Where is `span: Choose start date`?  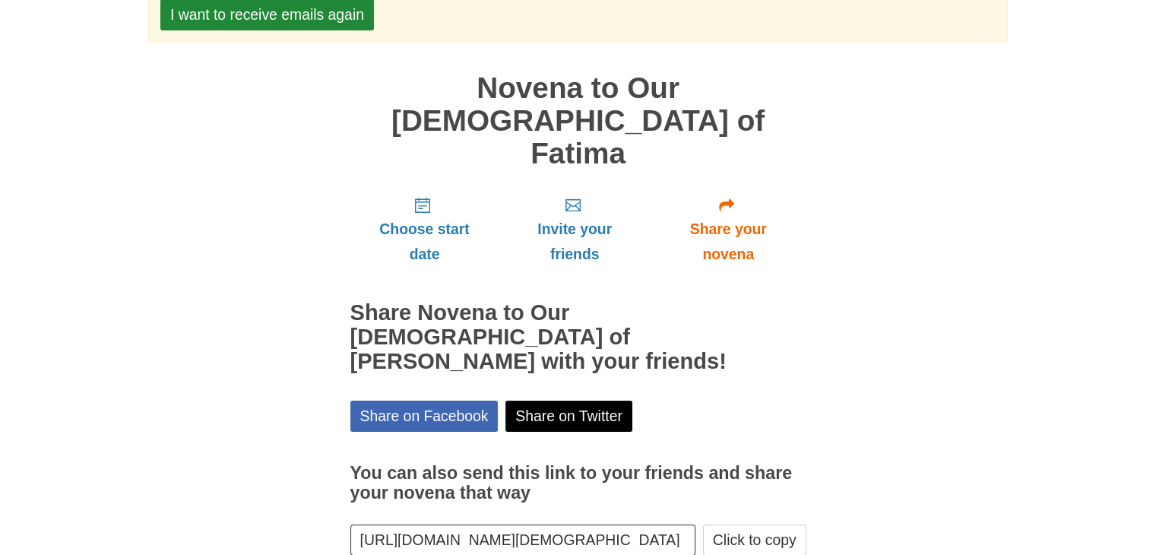
span: Choose start date is located at coordinates (425, 242).